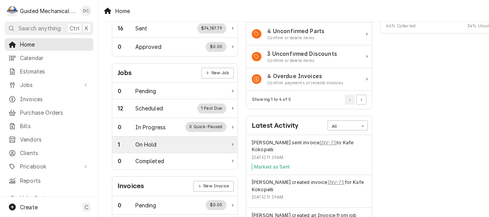 Image resolution: width=489 pixels, height=217 pixels. I want to click on div: Daniel Cornell's Avatar, so click(86, 11).